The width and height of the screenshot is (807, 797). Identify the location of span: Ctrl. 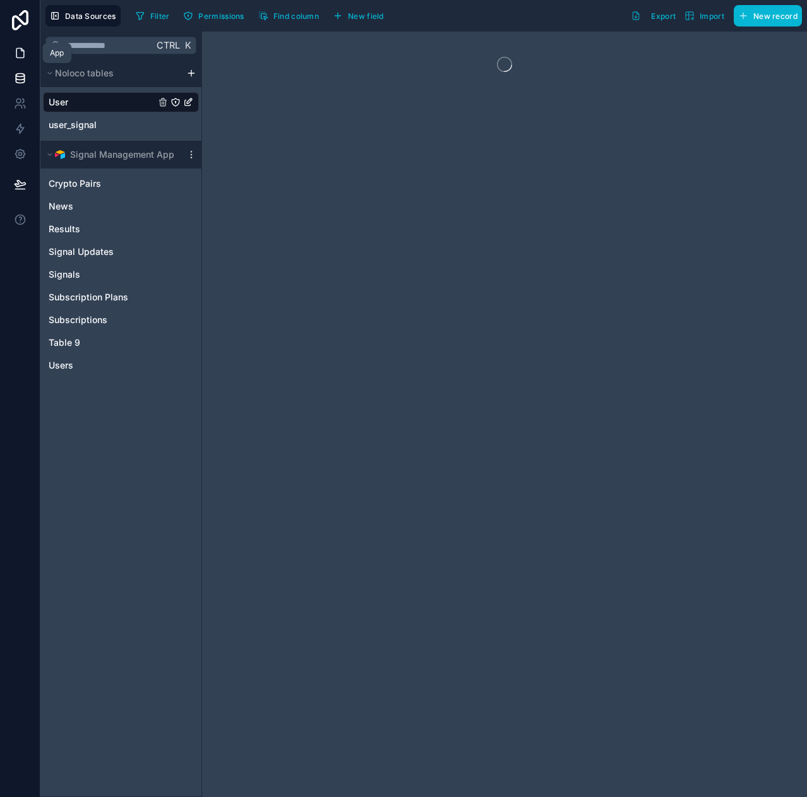
(168, 45).